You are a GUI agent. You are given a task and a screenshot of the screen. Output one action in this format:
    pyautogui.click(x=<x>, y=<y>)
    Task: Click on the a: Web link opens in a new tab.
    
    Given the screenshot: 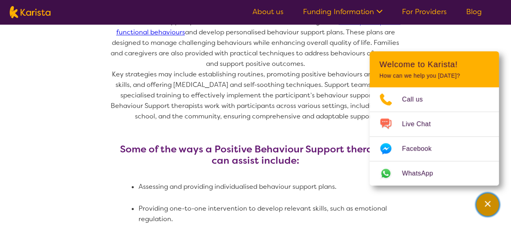 What is the action you would take?
    pyautogui.click(x=434, y=173)
    